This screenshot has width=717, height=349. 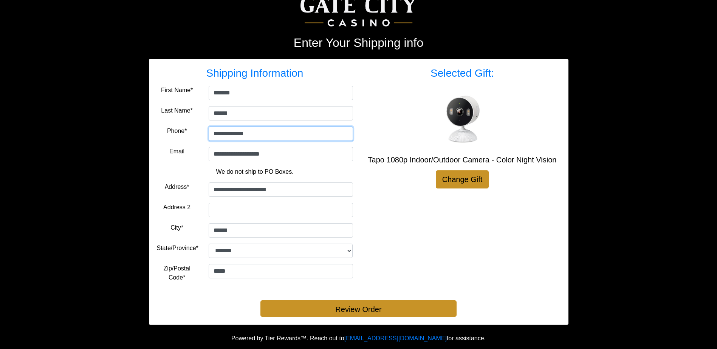 I want to click on button: Review Order, so click(x=358, y=309).